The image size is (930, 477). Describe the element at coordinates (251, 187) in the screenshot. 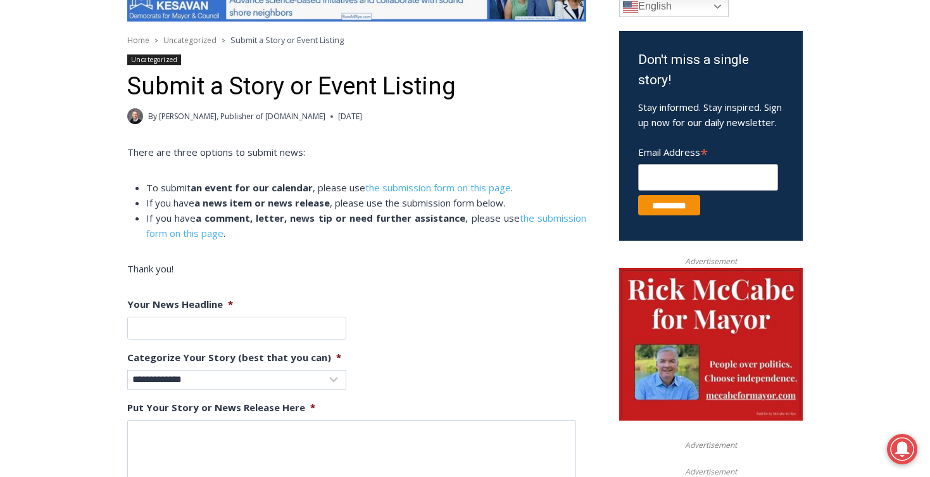

I see `strong: an event for our calendar` at that location.